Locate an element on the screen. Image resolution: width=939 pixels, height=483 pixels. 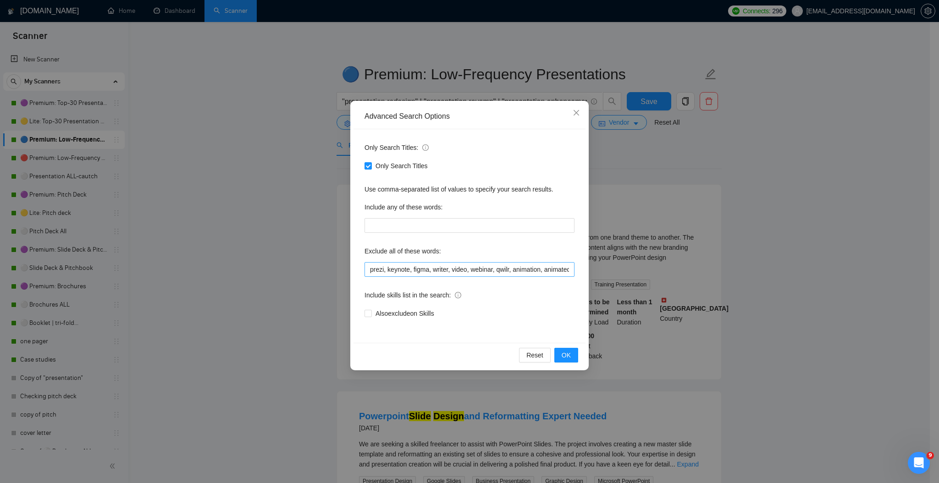
button: Reset is located at coordinates (535, 355).